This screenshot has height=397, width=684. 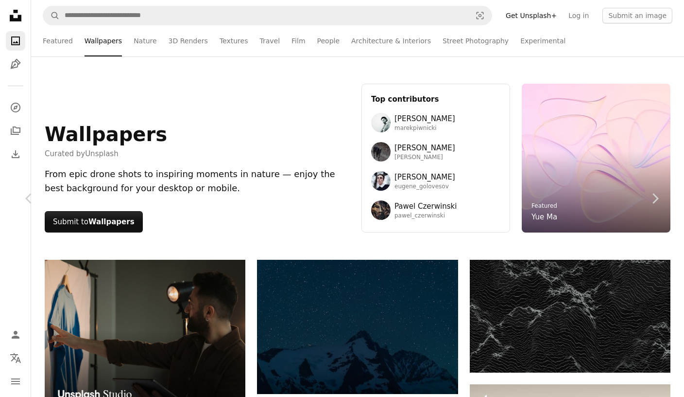 What do you see at coordinates (480, 16) in the screenshot?
I see `button: Visual search` at bounding box center [480, 16].